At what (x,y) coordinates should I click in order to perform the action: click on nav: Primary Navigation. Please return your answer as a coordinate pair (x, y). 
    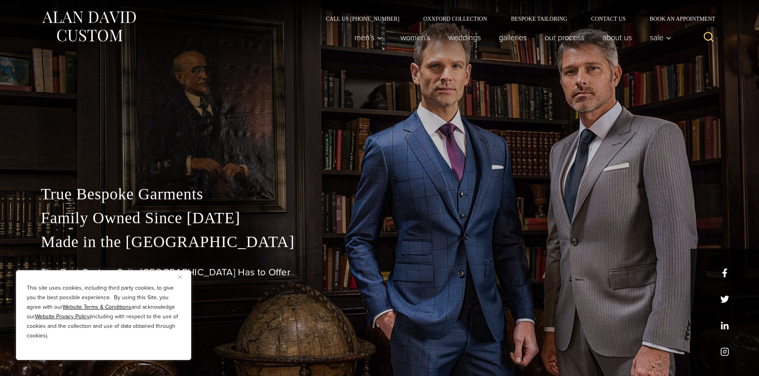
    Looking at the image, I should click on (510, 37).